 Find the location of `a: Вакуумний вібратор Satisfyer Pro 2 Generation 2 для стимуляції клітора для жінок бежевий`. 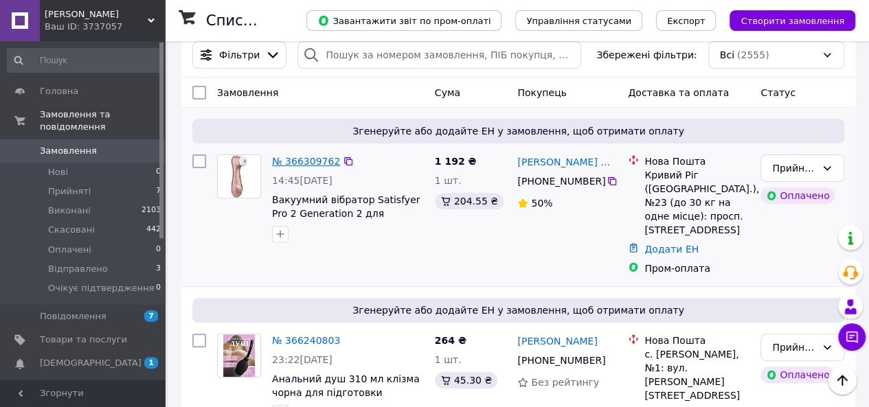

a: Вакуумний вібратор Satisfyer Pro 2 Generation 2 для стимуляції клітора для жінок бежевий is located at coordinates (346, 220).